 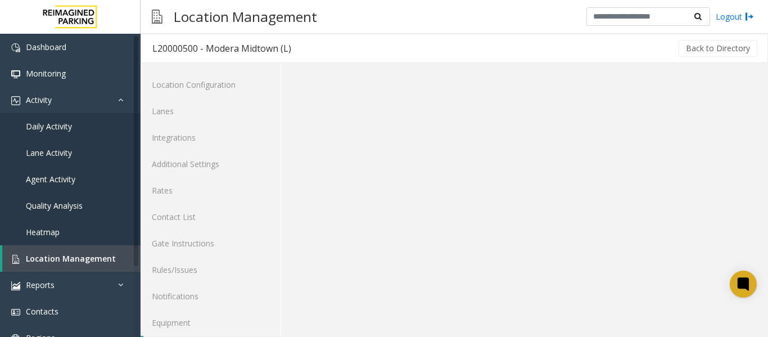 What do you see at coordinates (51, 179) in the screenshot?
I see `span: Agent Activity` at bounding box center [51, 179].